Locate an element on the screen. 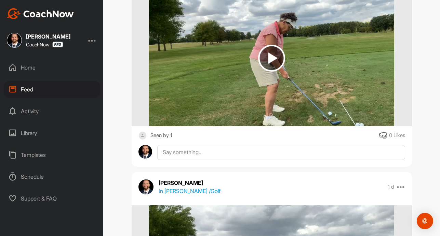 The width and height of the screenshot is (440, 236). div: Templates is located at coordinates (52, 155).